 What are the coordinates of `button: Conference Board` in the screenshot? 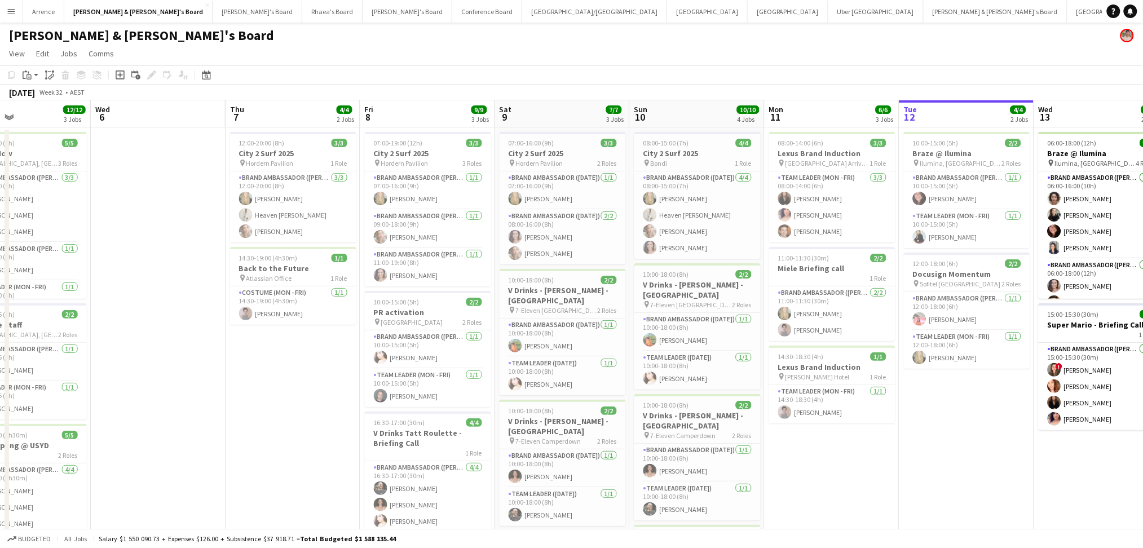 It's located at (487, 11).